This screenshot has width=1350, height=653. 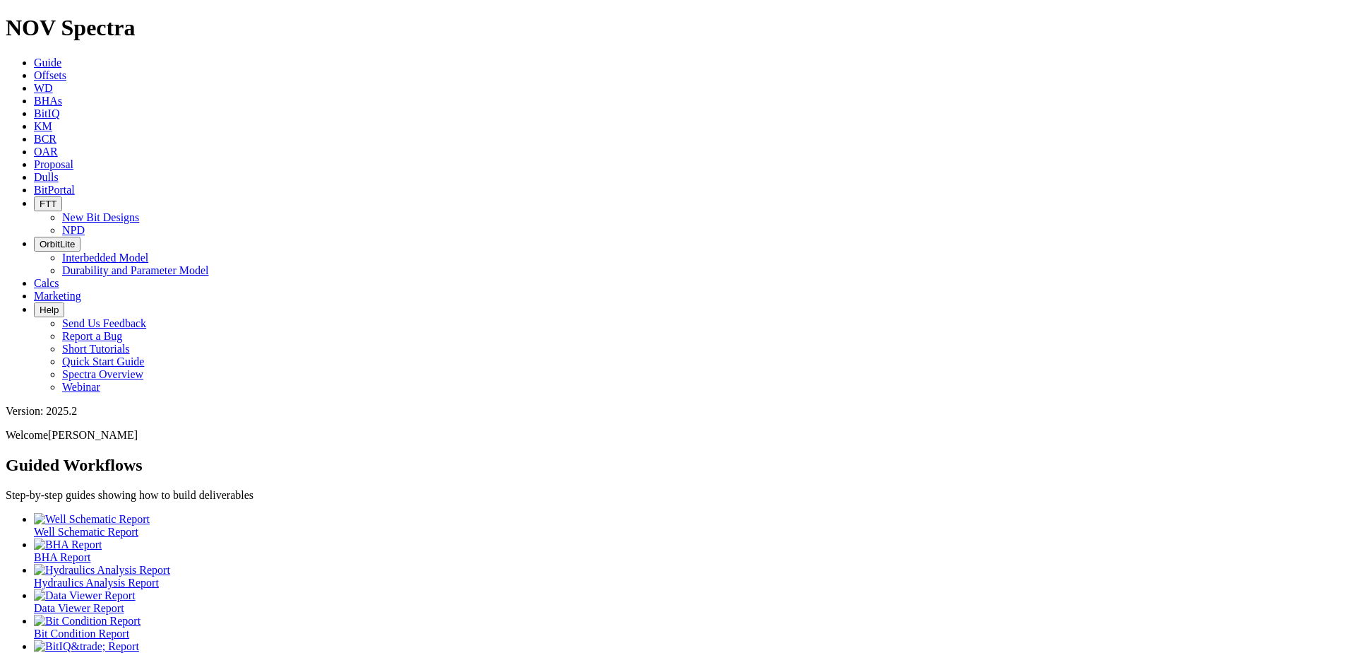 What do you see at coordinates (54, 189) in the screenshot?
I see `span: BitPortal` at bounding box center [54, 189].